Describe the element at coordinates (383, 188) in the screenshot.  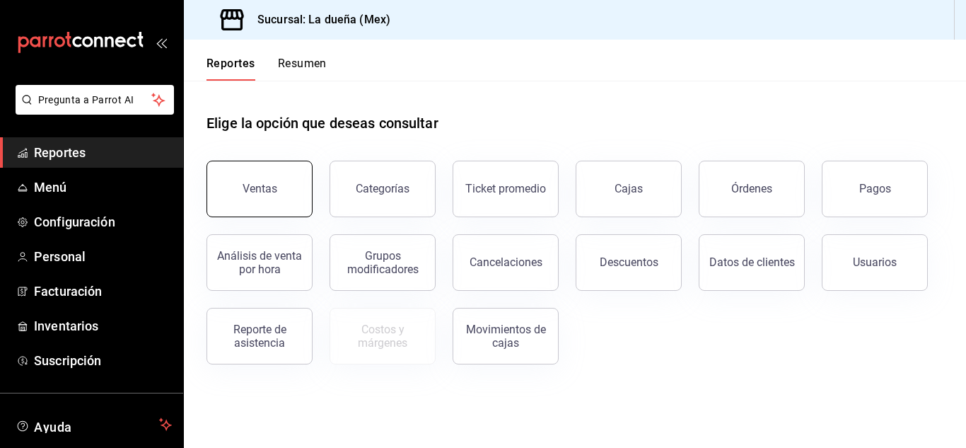
I see `div: Categorías` at that location.